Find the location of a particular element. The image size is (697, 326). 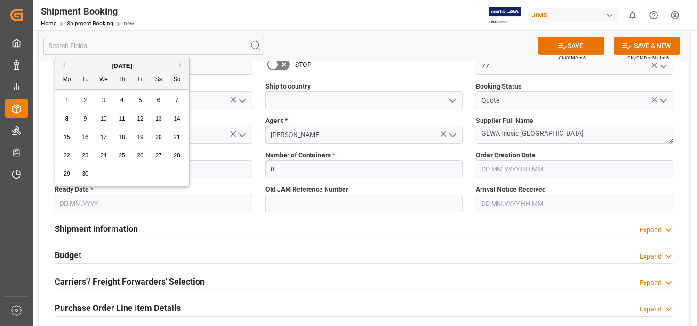

div: Fr is located at coordinates (140, 80).